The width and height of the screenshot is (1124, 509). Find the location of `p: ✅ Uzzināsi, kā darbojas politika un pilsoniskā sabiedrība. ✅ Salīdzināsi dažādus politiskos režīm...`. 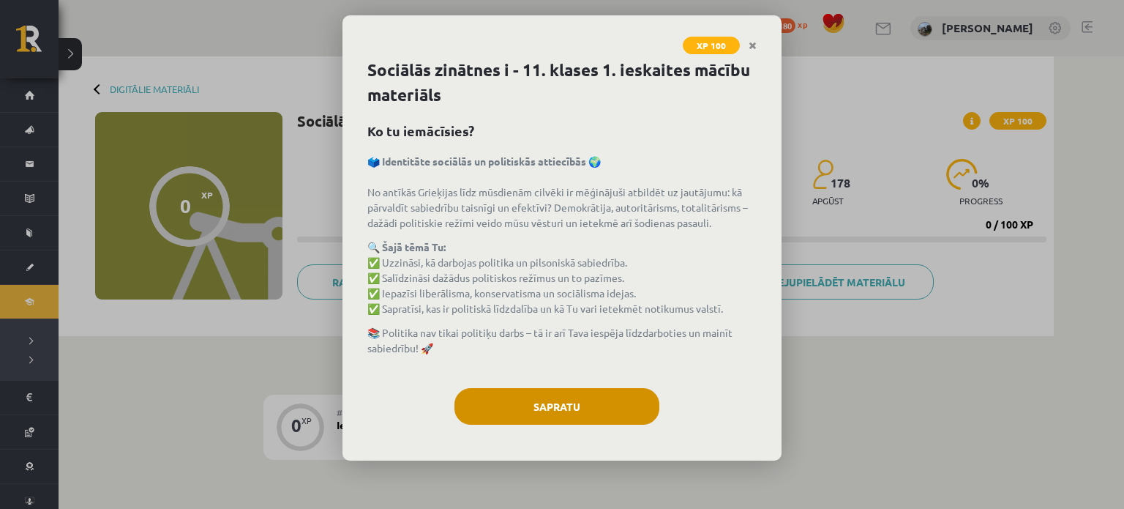

p: ✅ Uzzināsi, kā darbojas politika un pilsoniskā sabiedrība. ✅ Salīdzināsi dažādus politiskos režīm... is located at coordinates (562, 277).